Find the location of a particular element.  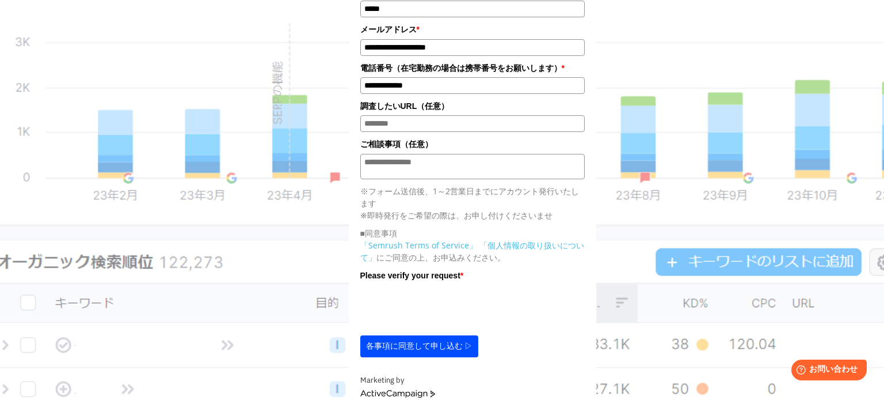

button: 各事項に同意して申し込む ▷ is located at coordinates (420, 346).